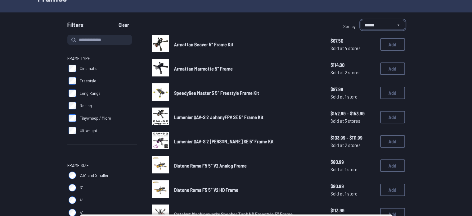 The height and width of the screenshot is (216, 472). Describe the element at coordinates (353, 41) in the screenshot. I see `span: $87.50` at that location.